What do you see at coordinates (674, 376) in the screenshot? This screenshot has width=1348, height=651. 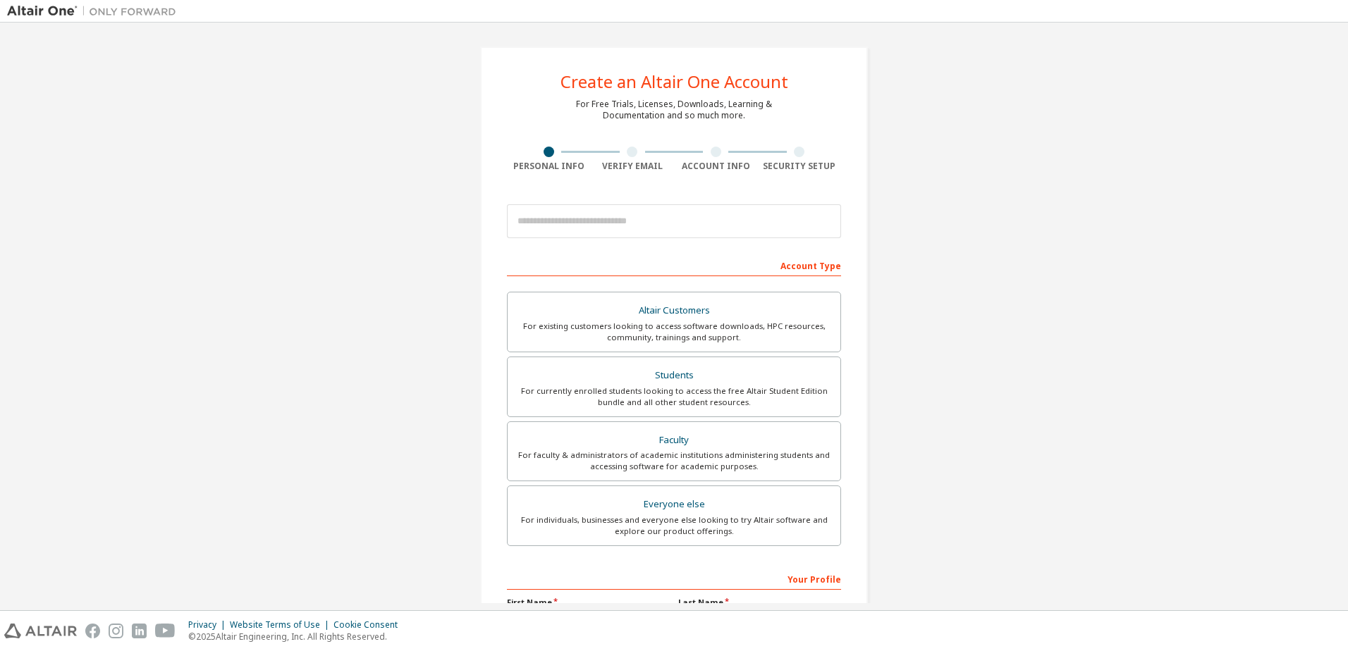 I see `div: Students` at bounding box center [674, 376].